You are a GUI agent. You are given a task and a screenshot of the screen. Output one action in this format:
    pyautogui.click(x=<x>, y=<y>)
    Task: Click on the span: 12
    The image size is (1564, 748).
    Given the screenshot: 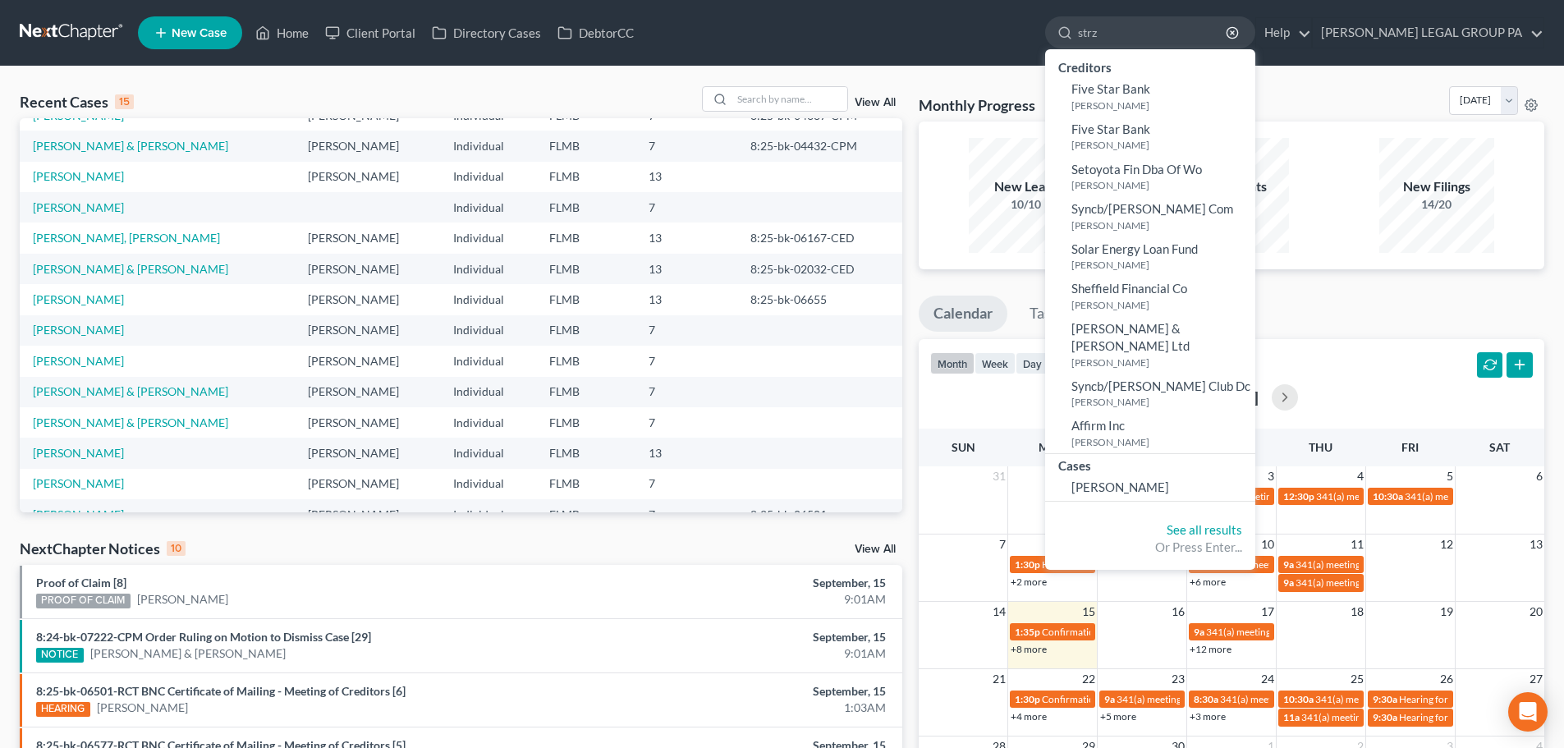 What is the action you would take?
    pyautogui.click(x=1447, y=544)
    